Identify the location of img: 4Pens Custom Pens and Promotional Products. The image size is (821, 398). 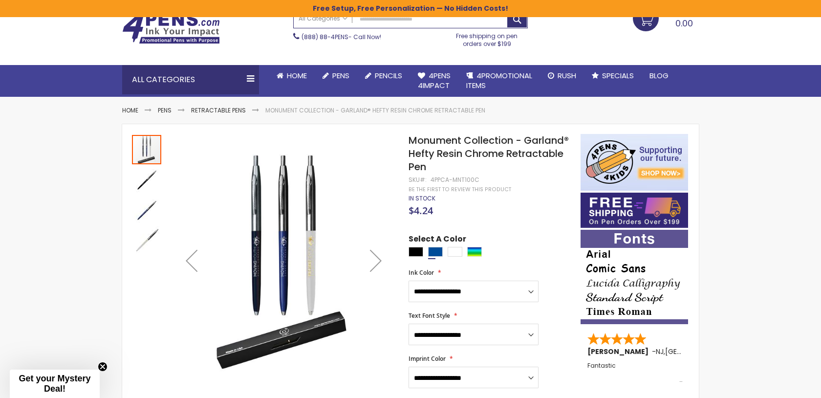
(171, 28).